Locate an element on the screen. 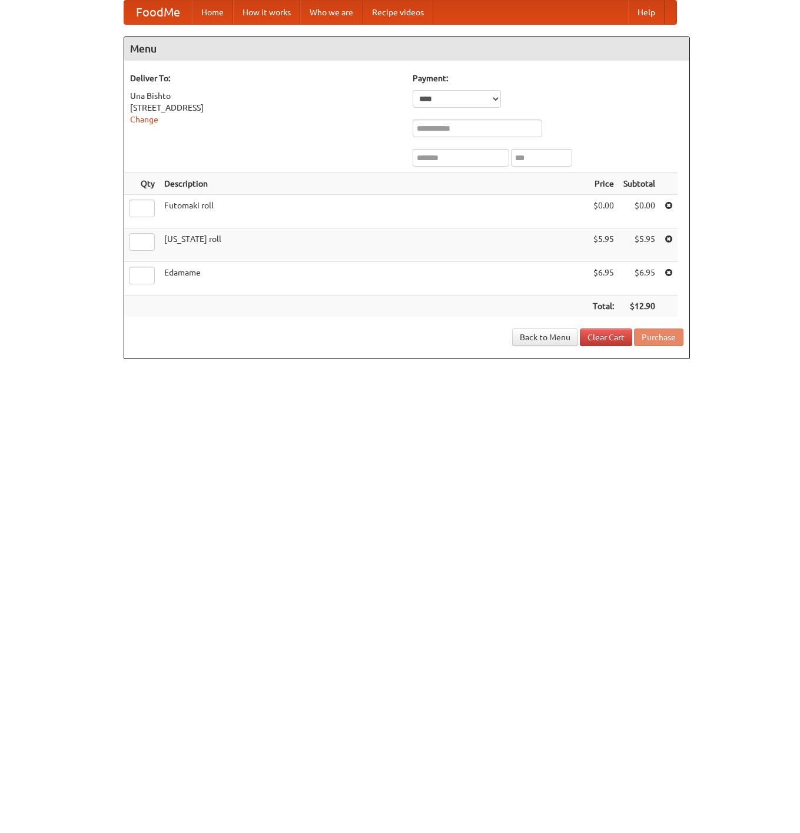 The image size is (800, 833). th: Description is located at coordinates (374, 184).